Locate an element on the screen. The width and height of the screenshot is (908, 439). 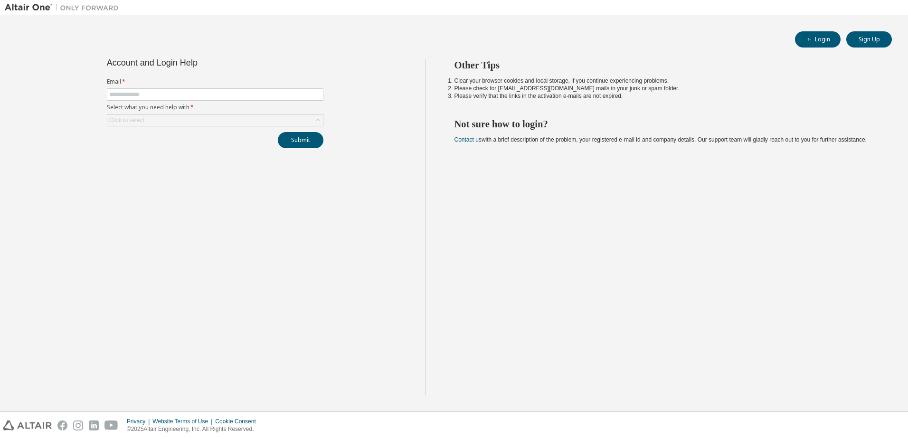
h2: Not sure how to login? is located at coordinates (665, 124).